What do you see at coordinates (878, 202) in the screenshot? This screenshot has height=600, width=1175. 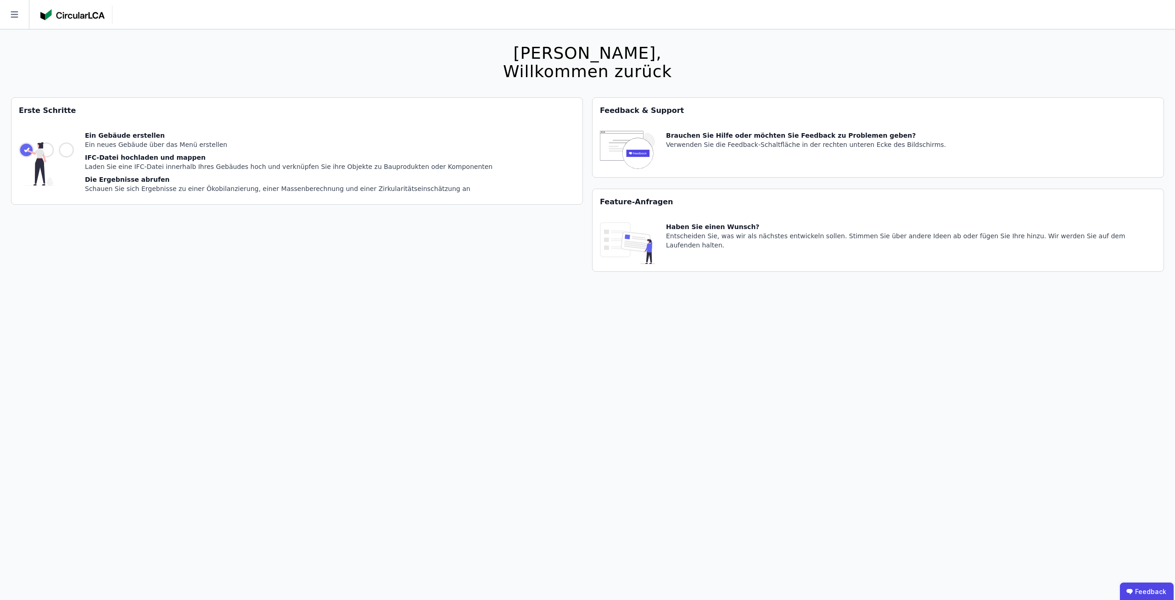 I see `div: Feature-Anfragen` at bounding box center [878, 202].